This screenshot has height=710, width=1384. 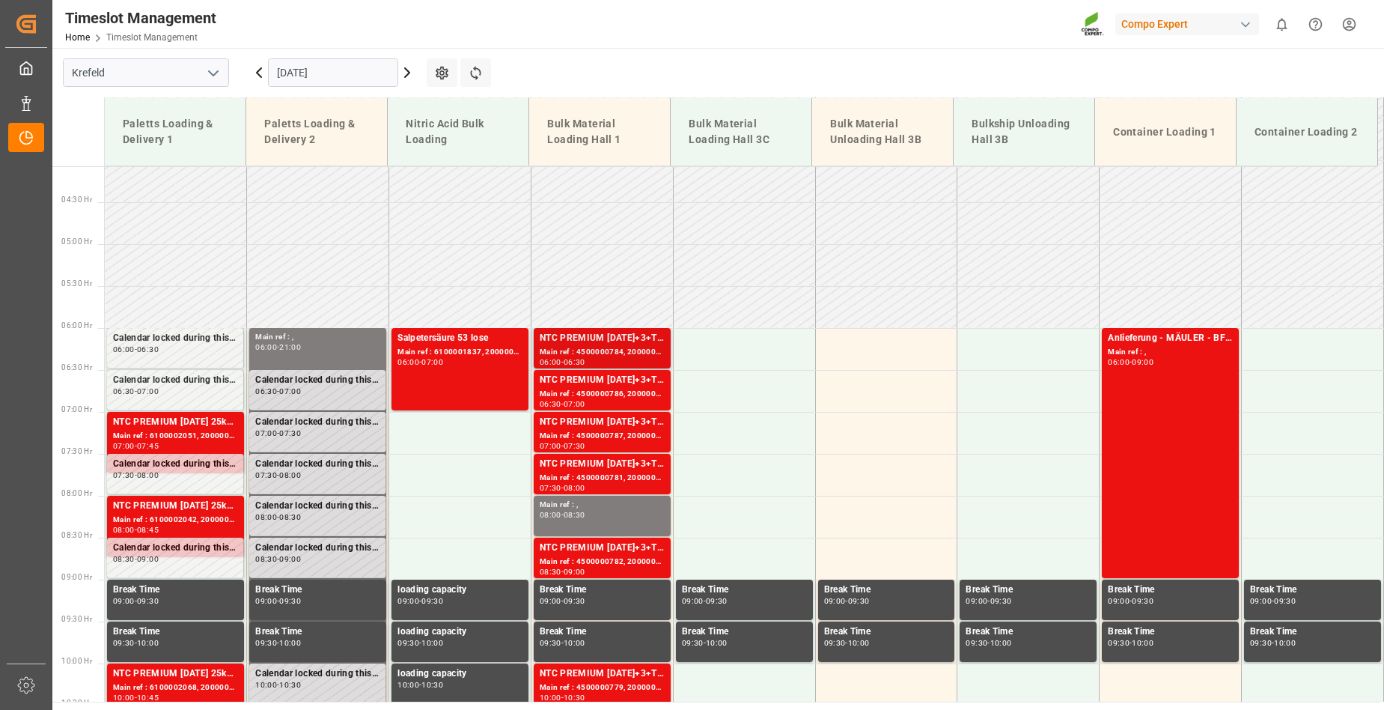 What do you see at coordinates (883, 132) in the screenshot?
I see `div: Bulk Material Unloading Hall 3B` at bounding box center [883, 132].